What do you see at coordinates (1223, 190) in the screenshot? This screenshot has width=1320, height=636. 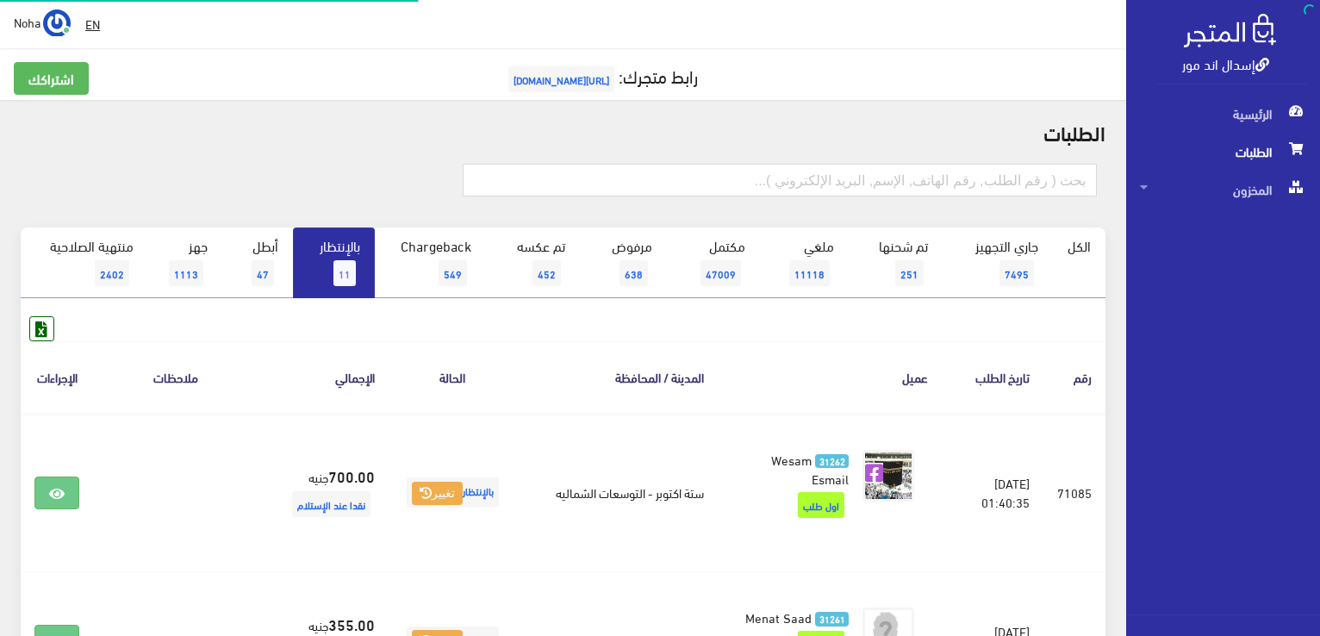 I see `a: المخزون` at bounding box center [1223, 190].